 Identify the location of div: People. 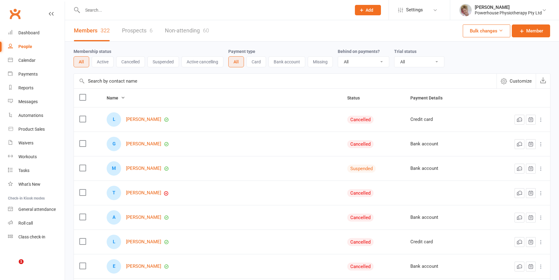
(25, 47).